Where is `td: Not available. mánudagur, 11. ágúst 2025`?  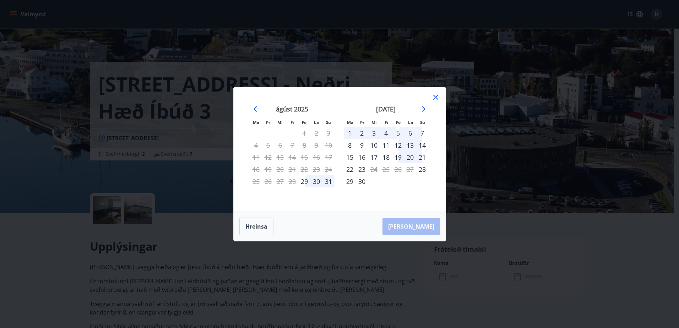 td: Not available. mánudagur, 11. ágúst 2025 is located at coordinates (256, 157).